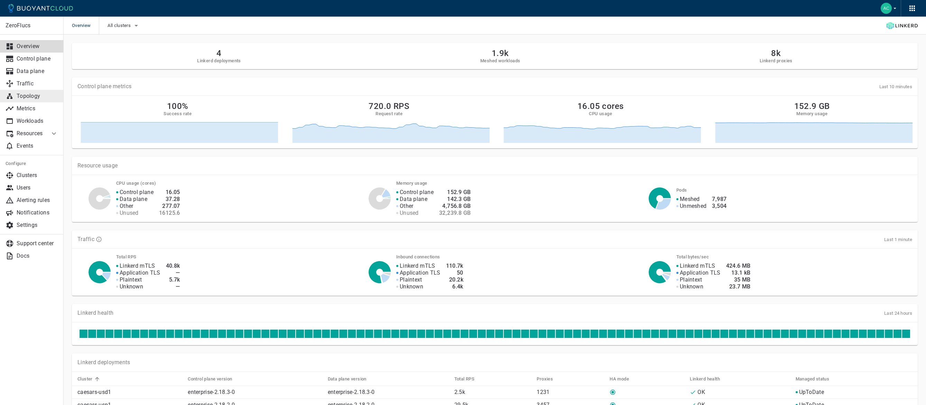  Describe the element at coordinates (169, 206) in the screenshot. I see `h4: 277.07` at that location.